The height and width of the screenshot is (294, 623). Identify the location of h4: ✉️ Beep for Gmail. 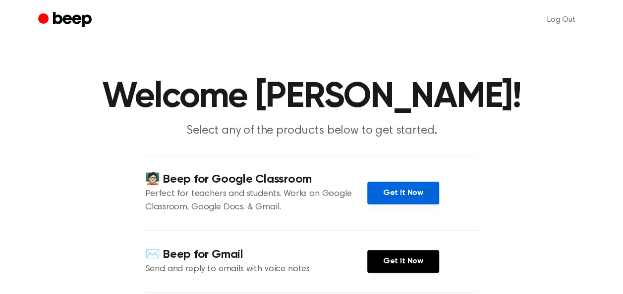
(256, 255).